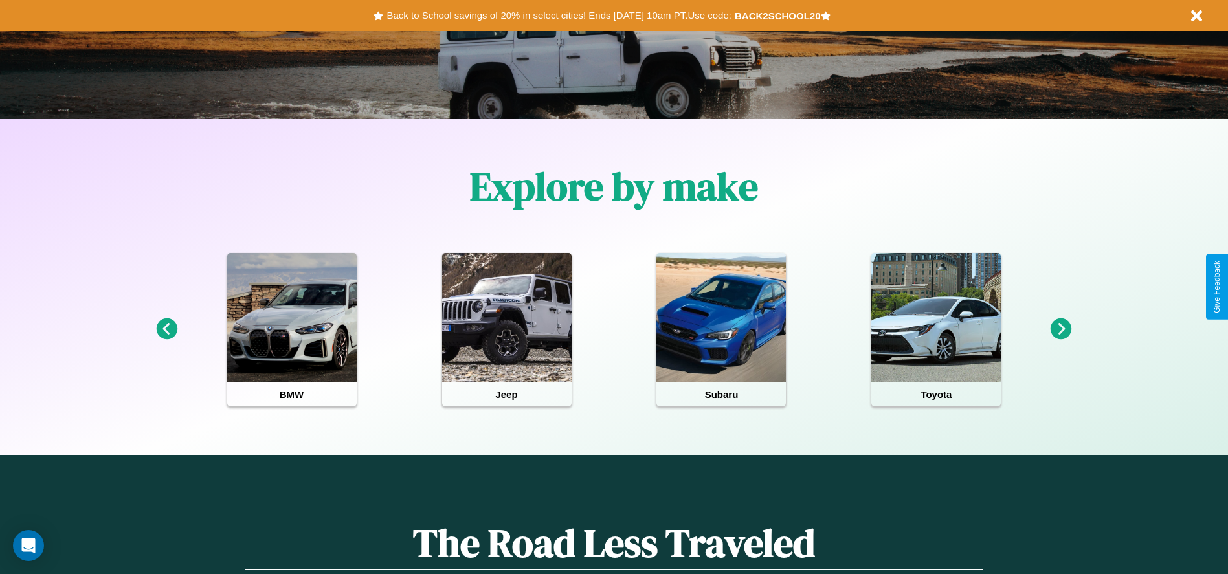 This screenshot has width=1228, height=574. Describe the element at coordinates (614, 543) in the screenshot. I see `h1: The Road Less Traveled` at that location.